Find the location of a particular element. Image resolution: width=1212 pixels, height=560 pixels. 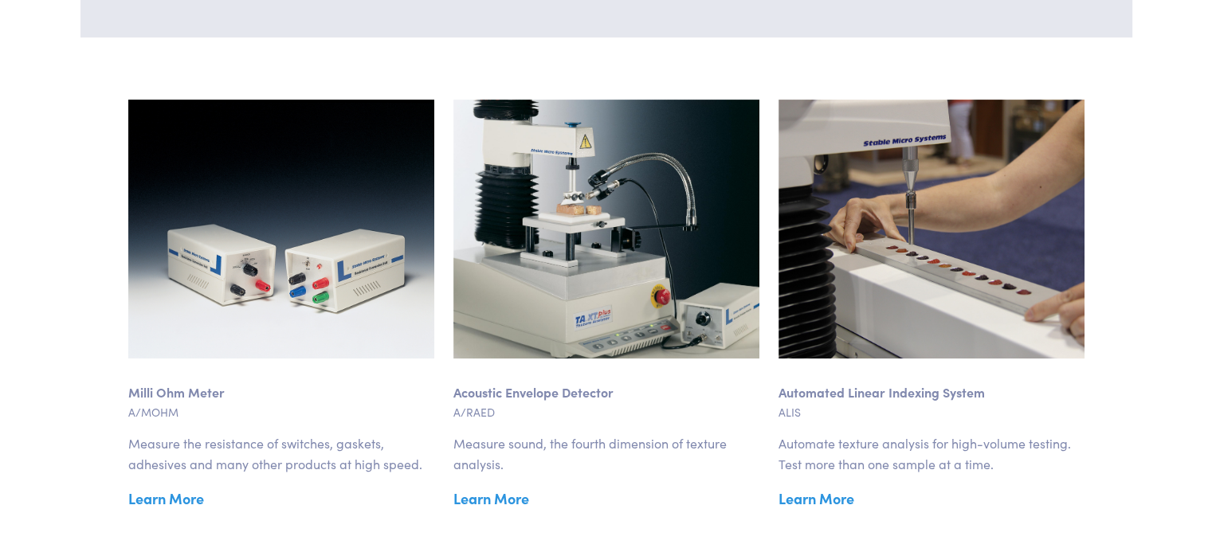

p: A/RAED is located at coordinates (606, 412).